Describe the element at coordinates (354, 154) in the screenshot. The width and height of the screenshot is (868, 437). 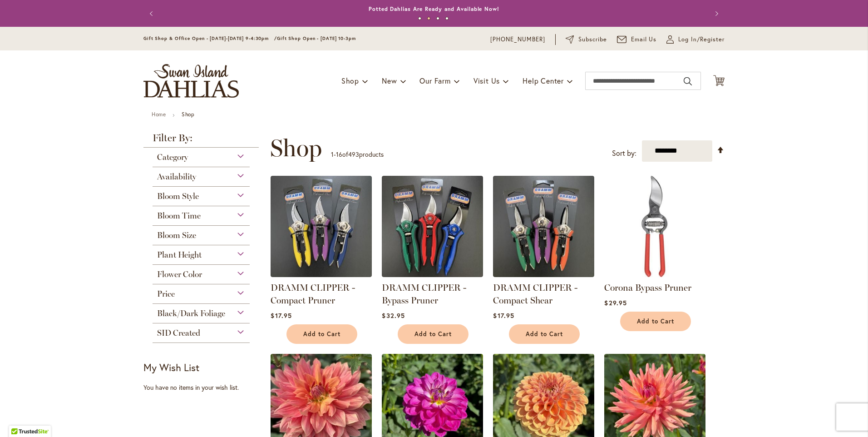
I see `span: 493` at that location.